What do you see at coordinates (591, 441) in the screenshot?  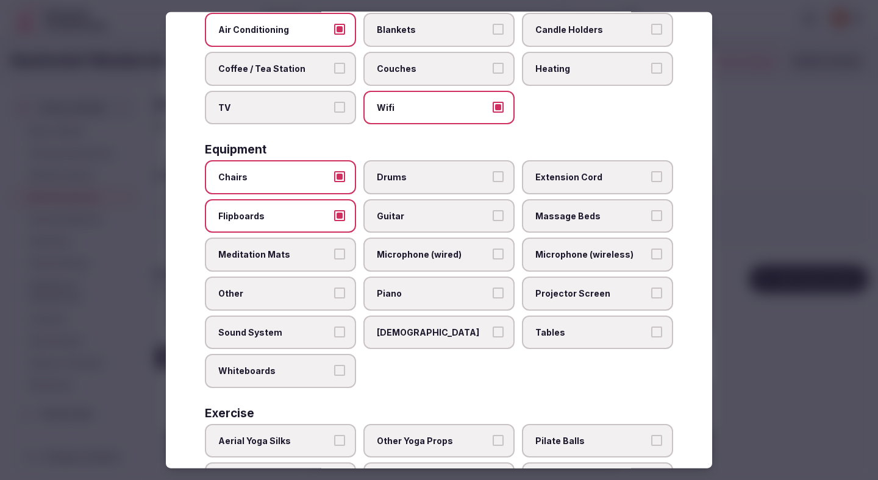 I see `span: Pilate Balls` at bounding box center [591, 441].